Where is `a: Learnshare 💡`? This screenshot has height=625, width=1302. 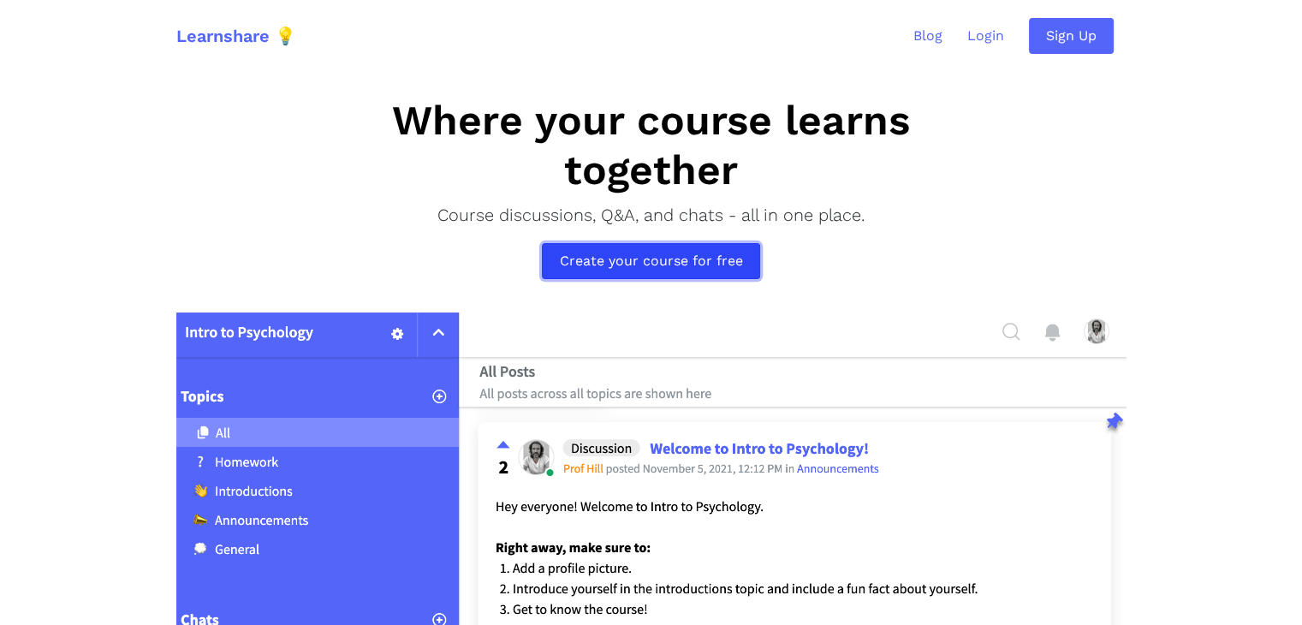 a: Learnshare 💡 is located at coordinates (236, 36).